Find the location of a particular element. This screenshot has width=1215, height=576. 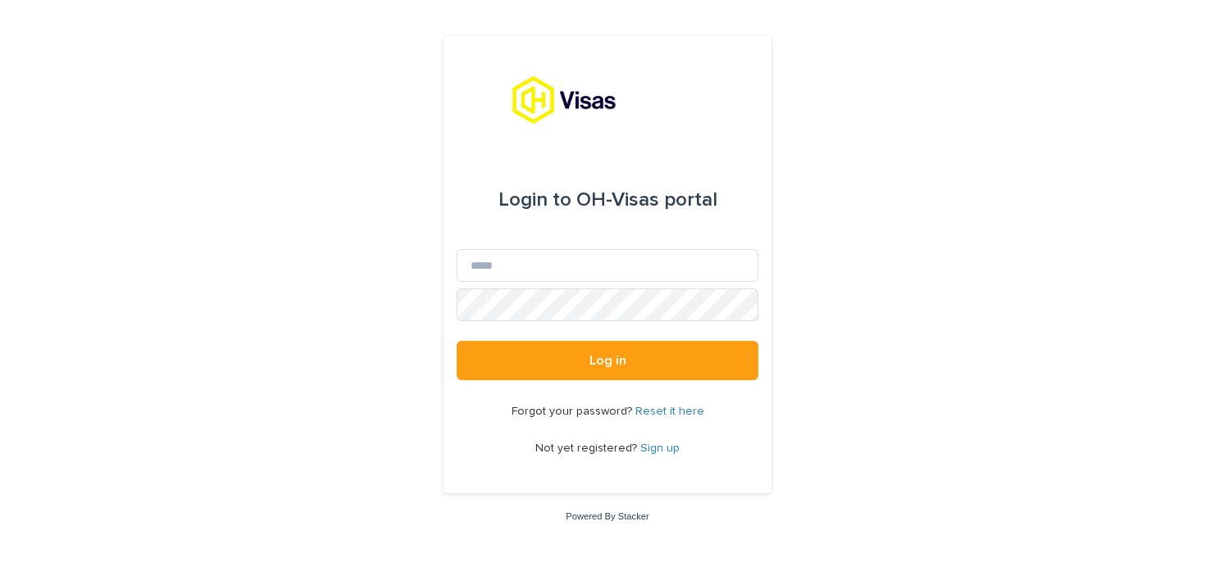

span: Forgot your password? is located at coordinates (573, 411).